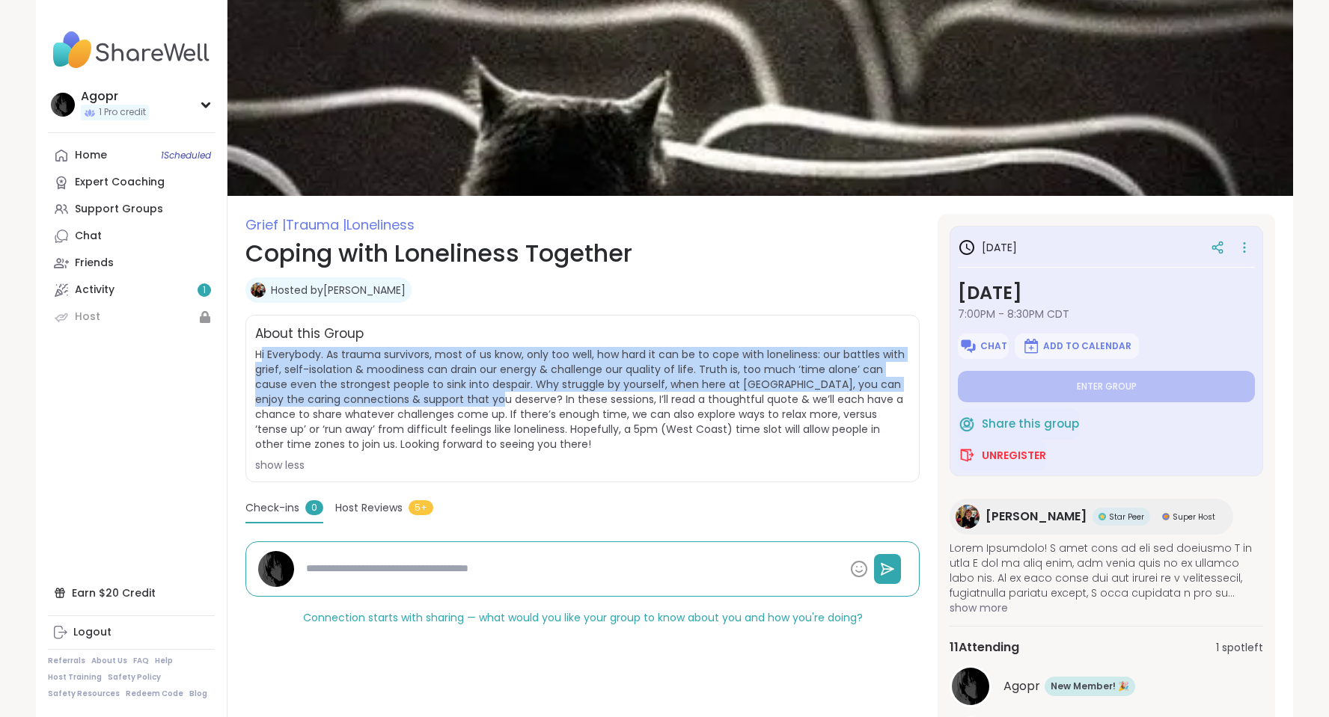  What do you see at coordinates (1077, 346) in the screenshot?
I see `button: Add to Calendar` at bounding box center [1077, 346].